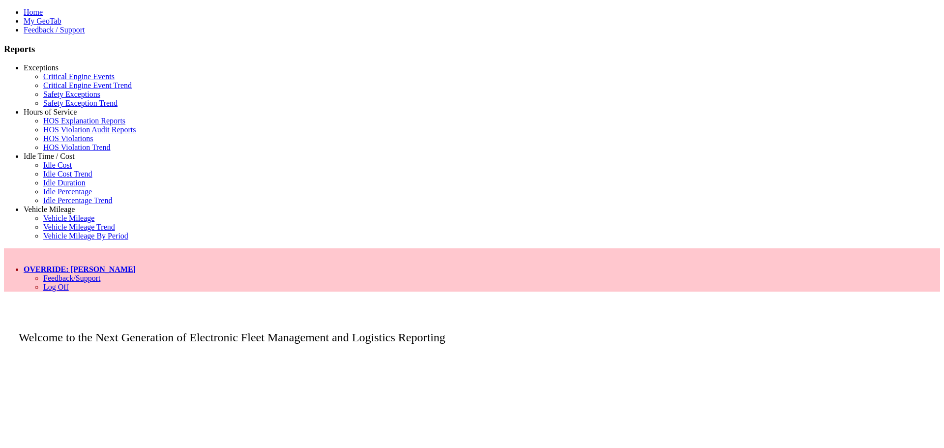 The height and width of the screenshot is (448, 944). Describe the element at coordinates (72, 278) in the screenshot. I see `a: Feedback/Support` at that location.